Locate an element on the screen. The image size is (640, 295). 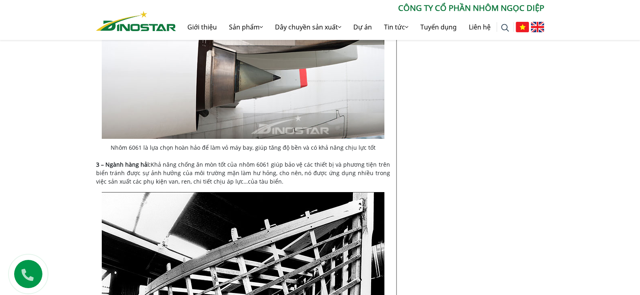
img: search is located at coordinates (505, 28).